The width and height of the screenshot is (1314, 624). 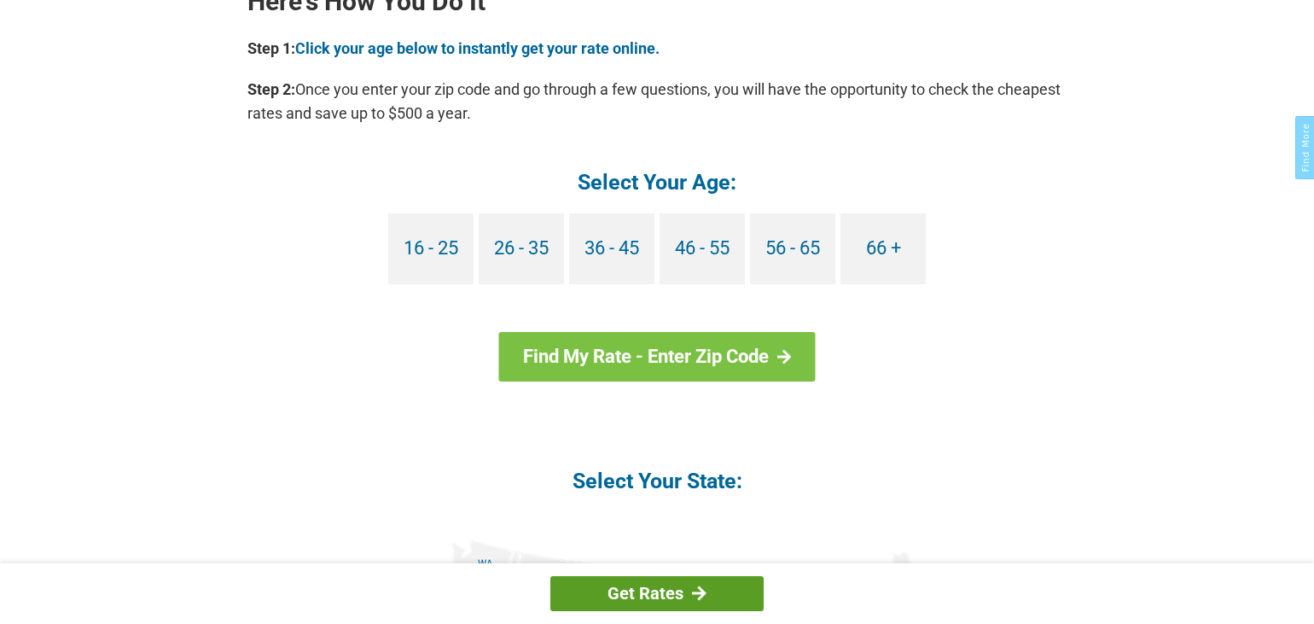 What do you see at coordinates (271, 48) in the screenshot?
I see `b: Step 1:` at bounding box center [271, 48].